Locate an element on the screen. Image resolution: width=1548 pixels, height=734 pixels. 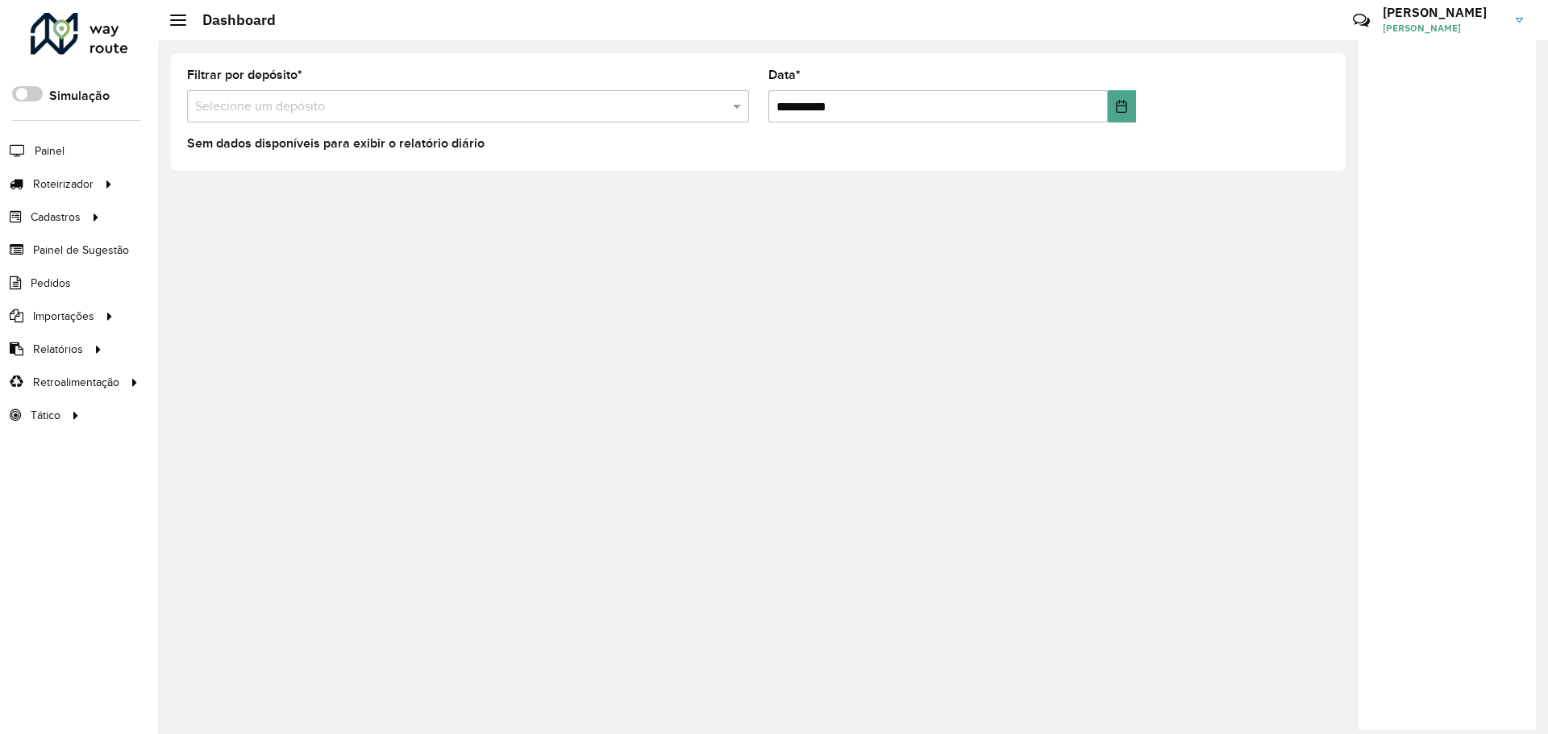
span: Painel de Sugestão is located at coordinates (81, 250).